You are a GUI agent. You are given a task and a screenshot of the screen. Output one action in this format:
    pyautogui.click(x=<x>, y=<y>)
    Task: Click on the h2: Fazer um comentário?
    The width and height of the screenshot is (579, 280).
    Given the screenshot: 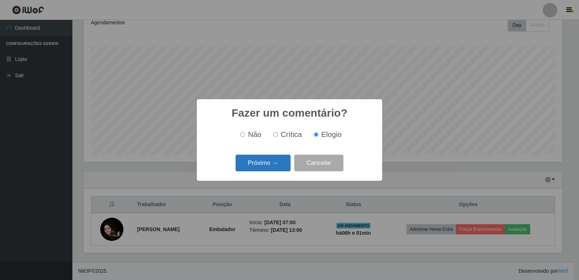 What is the action you would take?
    pyautogui.click(x=290, y=113)
    